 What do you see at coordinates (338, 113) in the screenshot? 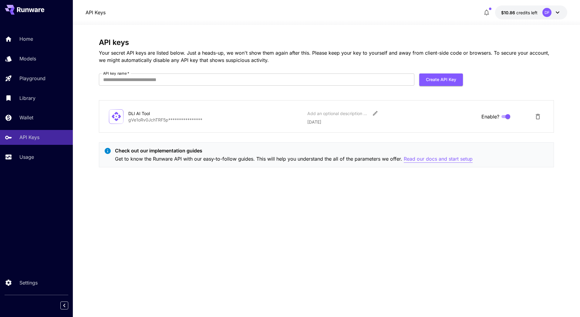
I see `div: Add an optional description or comment` at bounding box center [338, 113].